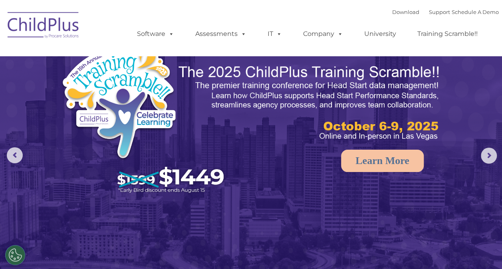  I want to click on a: Training Scramble!!, so click(447, 34).